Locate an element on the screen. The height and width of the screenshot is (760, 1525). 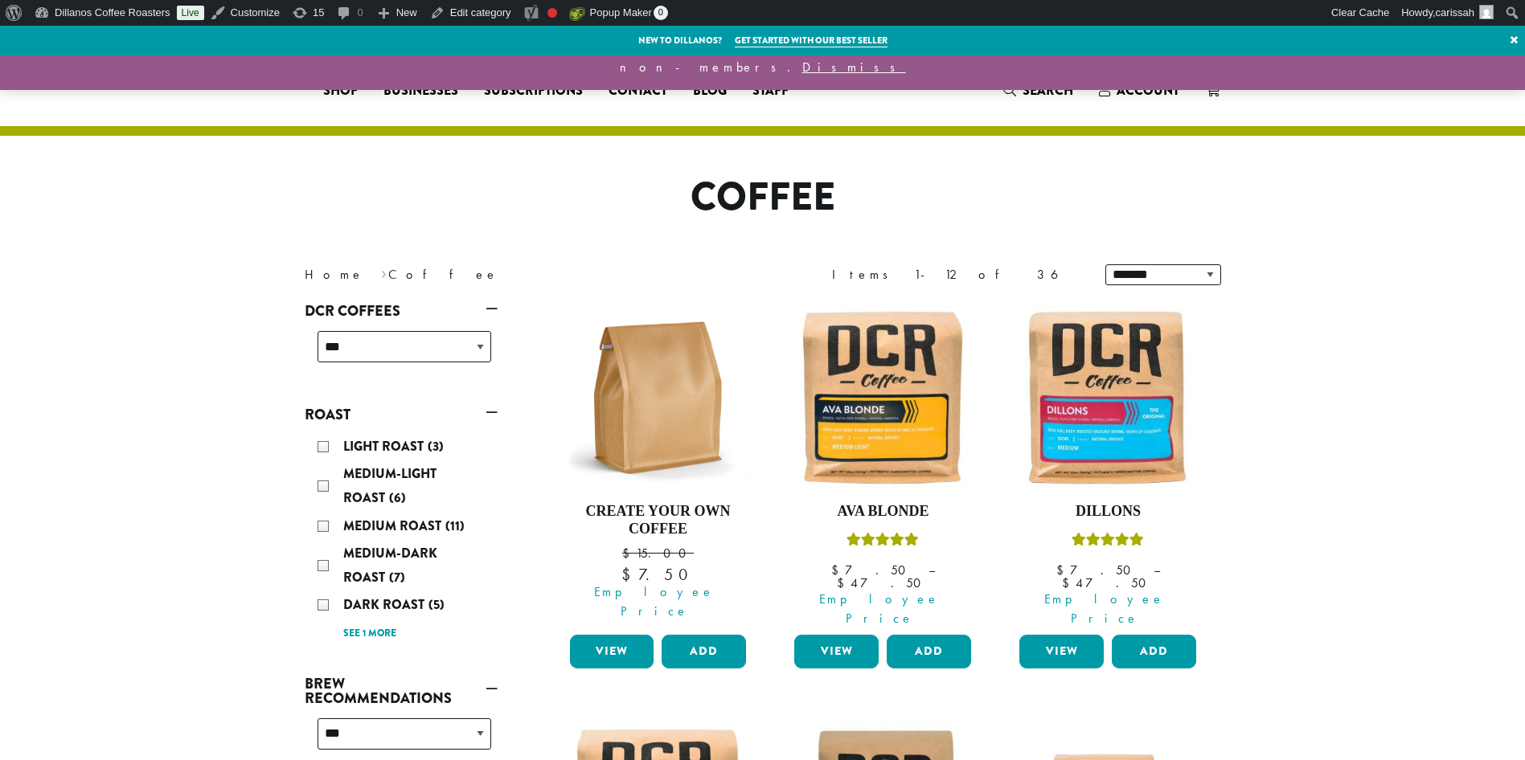
a: Get started with our best seller is located at coordinates (811, 40).